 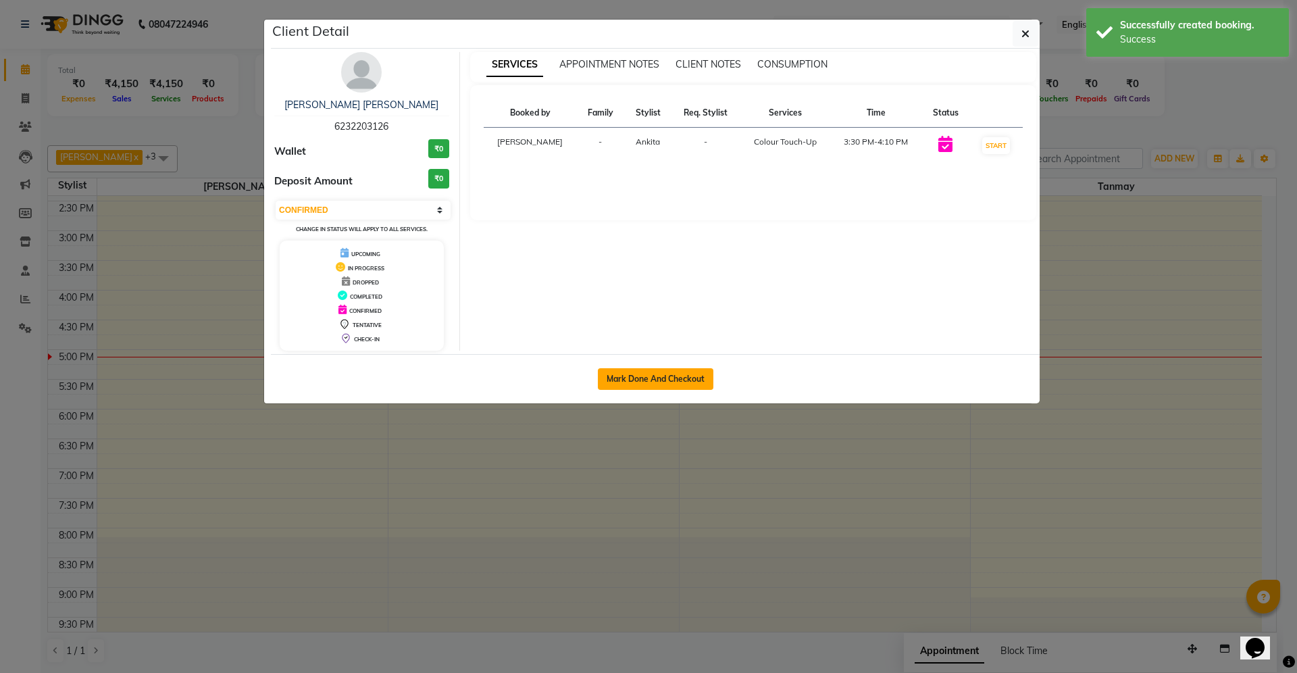 I want to click on small: Change in status will apply to all services., so click(x=361, y=229).